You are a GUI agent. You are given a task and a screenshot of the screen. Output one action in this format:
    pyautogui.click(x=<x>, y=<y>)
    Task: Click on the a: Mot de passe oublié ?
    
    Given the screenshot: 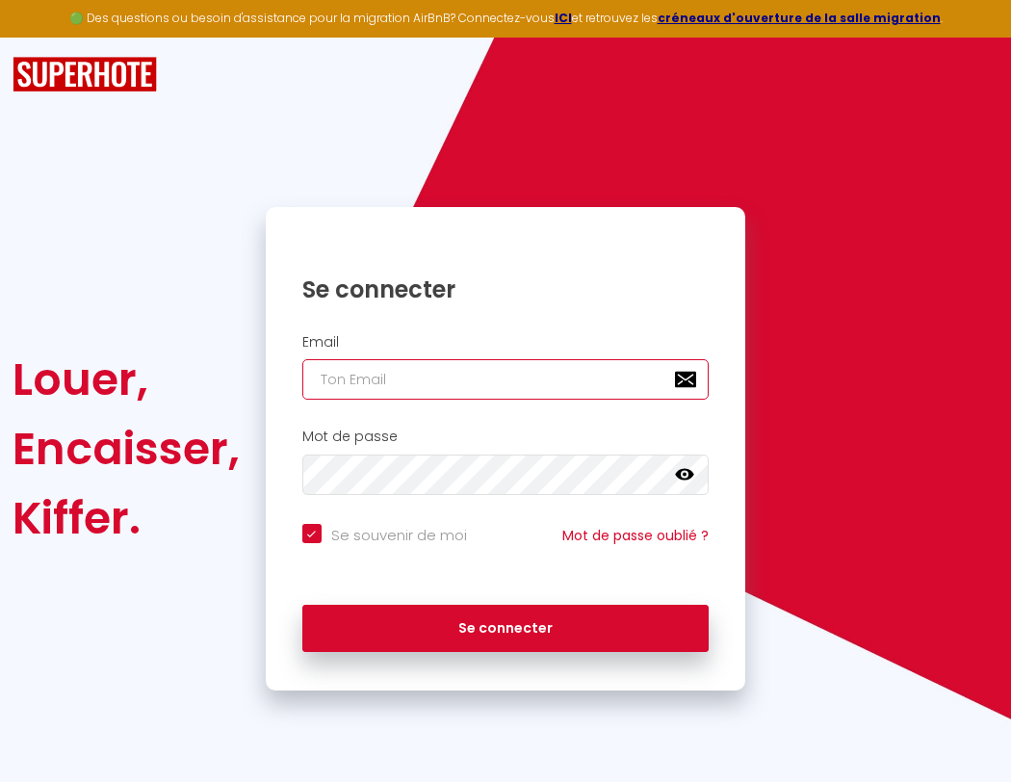 What is the action you would take?
    pyautogui.click(x=636, y=535)
    